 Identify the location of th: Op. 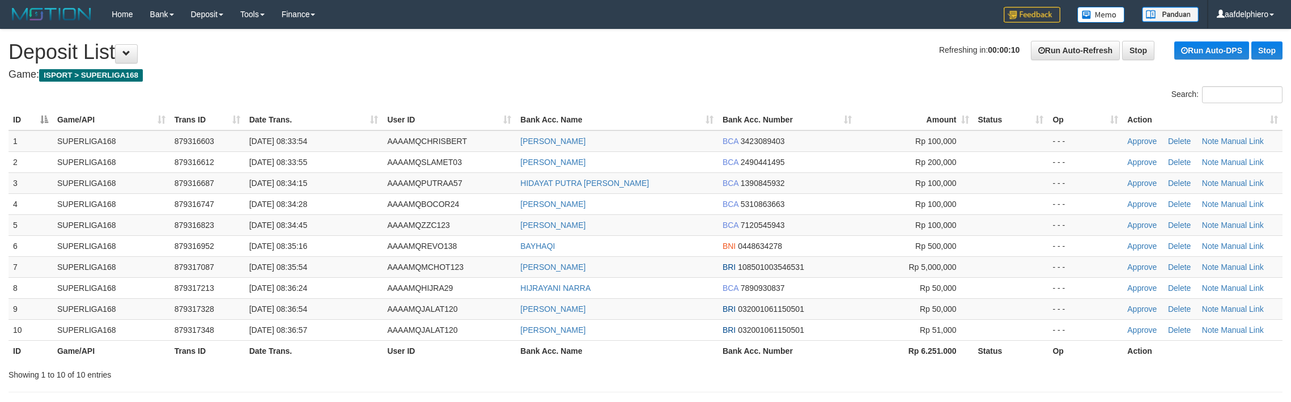
(1086, 350).